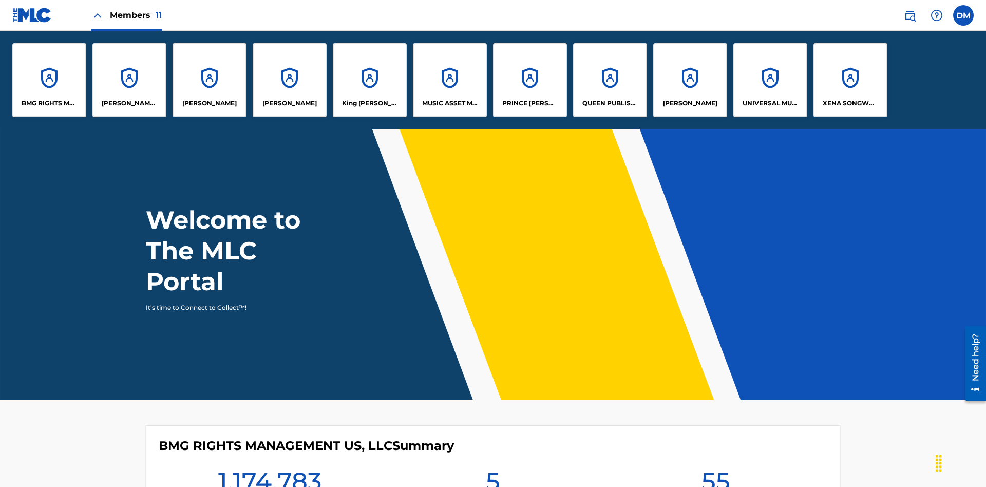  What do you see at coordinates (235, 308) in the screenshot?
I see `p: It's time to Connect to Collect™!` at bounding box center [235, 308].